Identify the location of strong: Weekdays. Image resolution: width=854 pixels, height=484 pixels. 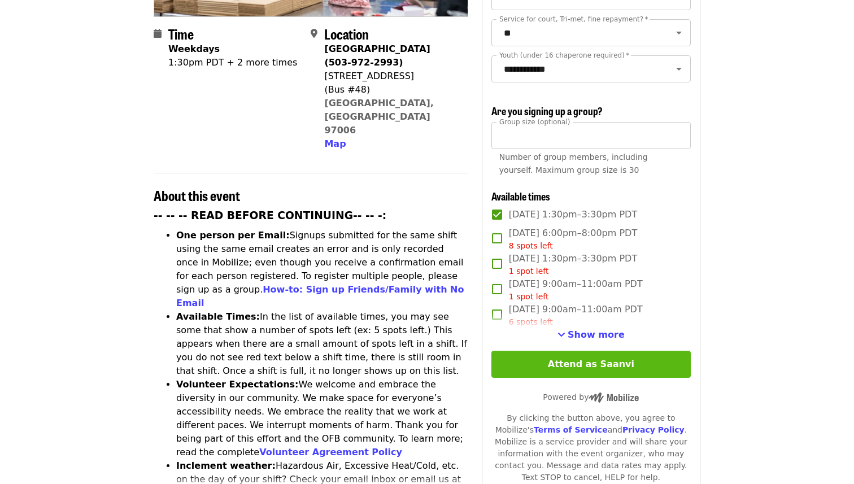
(194, 49).